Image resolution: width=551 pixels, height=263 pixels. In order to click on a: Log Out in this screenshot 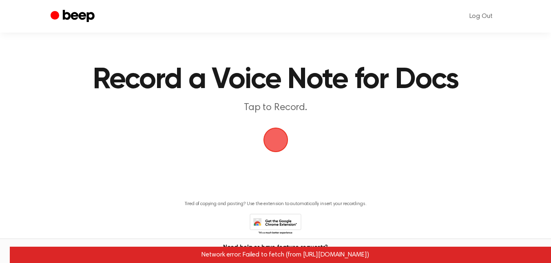, I will do `click(481, 16)`.